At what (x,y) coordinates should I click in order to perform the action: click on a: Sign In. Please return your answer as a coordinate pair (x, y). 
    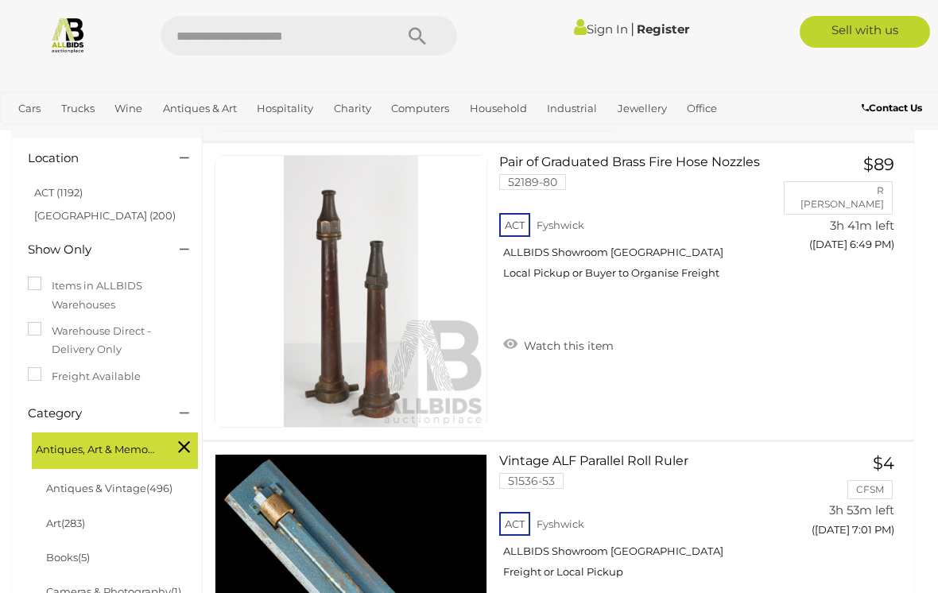
    Looking at the image, I should click on (601, 29).